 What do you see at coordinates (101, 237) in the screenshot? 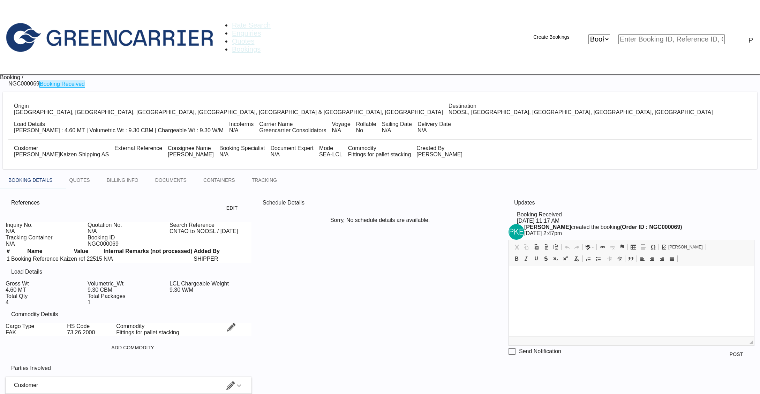
I see `span: Booking ID` at bounding box center [101, 237].